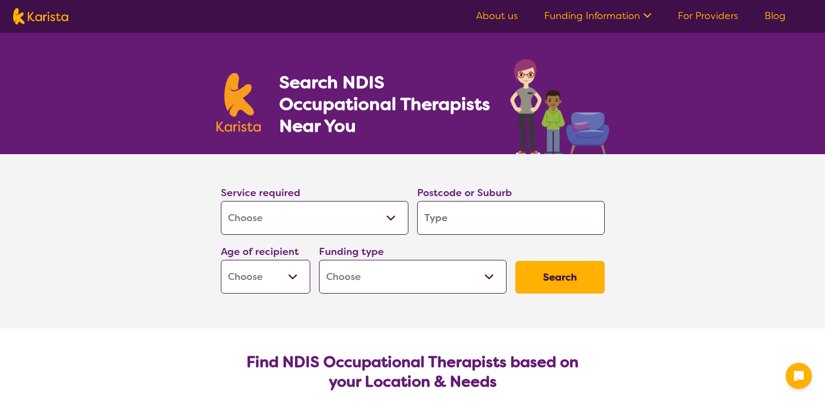 The height and width of the screenshot is (402, 825). What do you see at coordinates (708, 16) in the screenshot?
I see `a: For Providers` at bounding box center [708, 16].